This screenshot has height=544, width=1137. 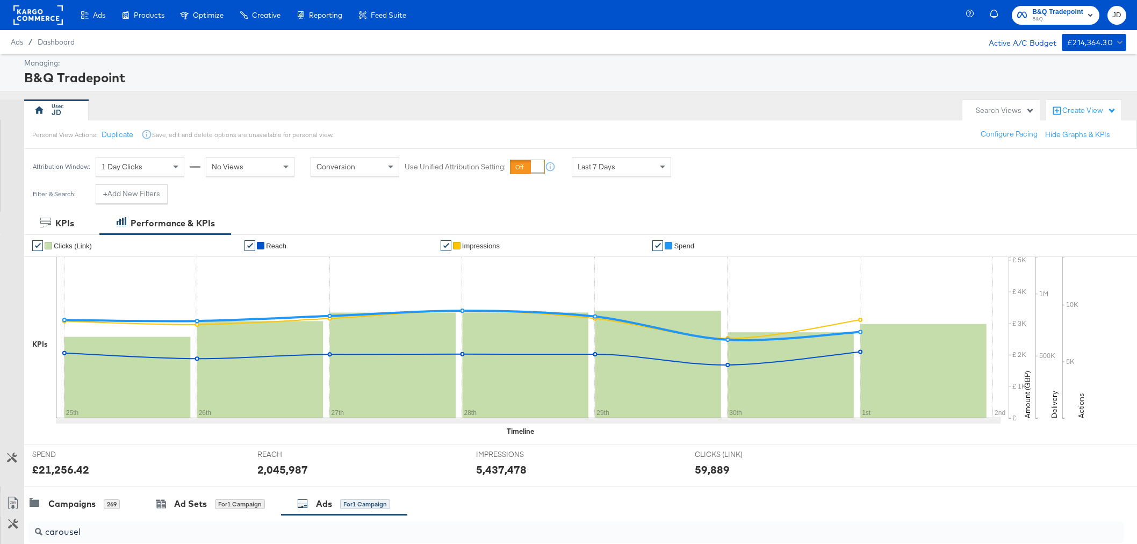 What do you see at coordinates (324, 504) in the screenshot?
I see `div: Ads` at bounding box center [324, 504].